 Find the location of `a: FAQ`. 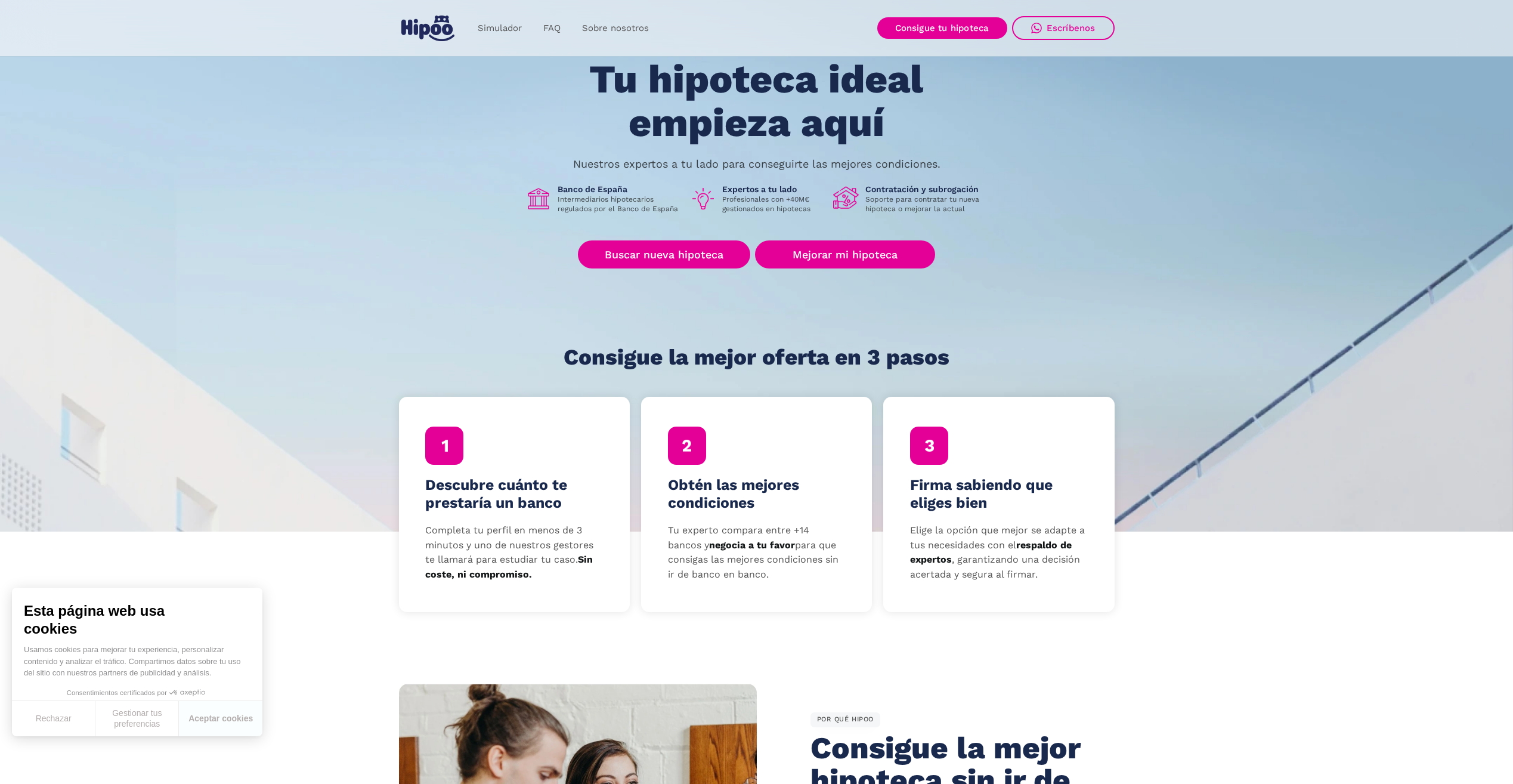

a: FAQ is located at coordinates (551, 28).